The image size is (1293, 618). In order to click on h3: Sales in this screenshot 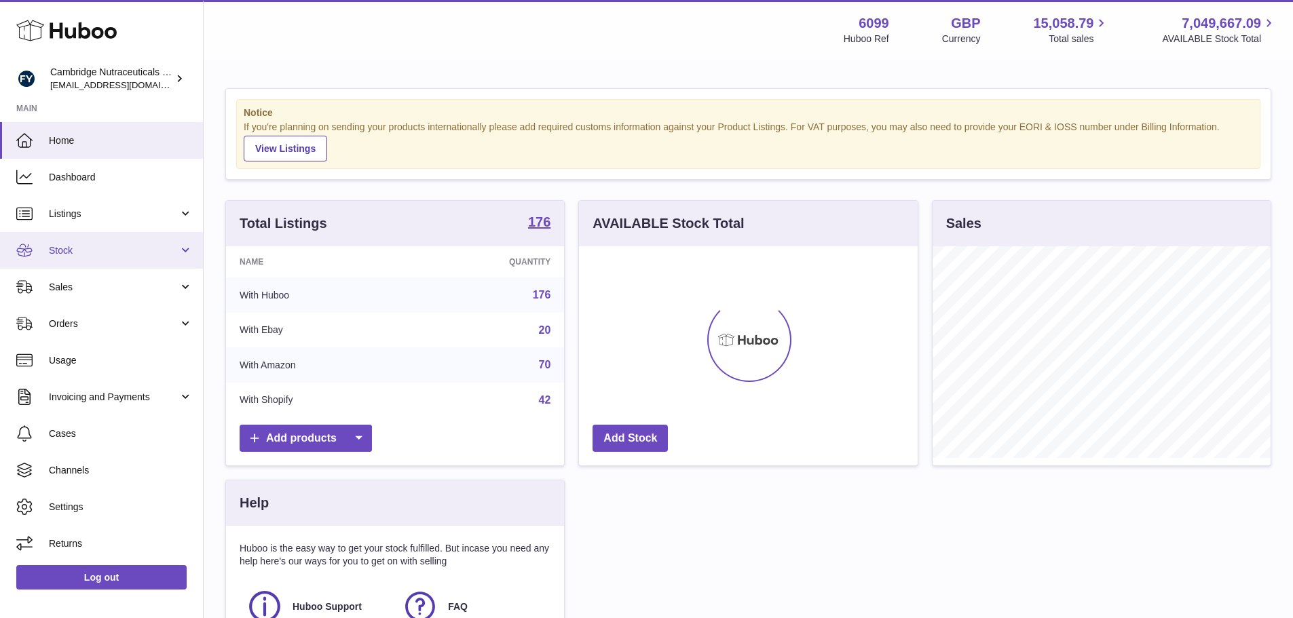, I will do `click(964, 223)`.